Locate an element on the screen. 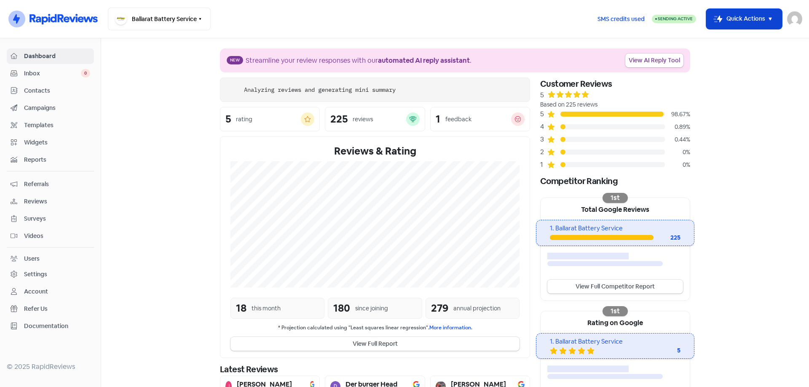 This screenshot has width=809, height=387. a: Templates is located at coordinates (50, 125).